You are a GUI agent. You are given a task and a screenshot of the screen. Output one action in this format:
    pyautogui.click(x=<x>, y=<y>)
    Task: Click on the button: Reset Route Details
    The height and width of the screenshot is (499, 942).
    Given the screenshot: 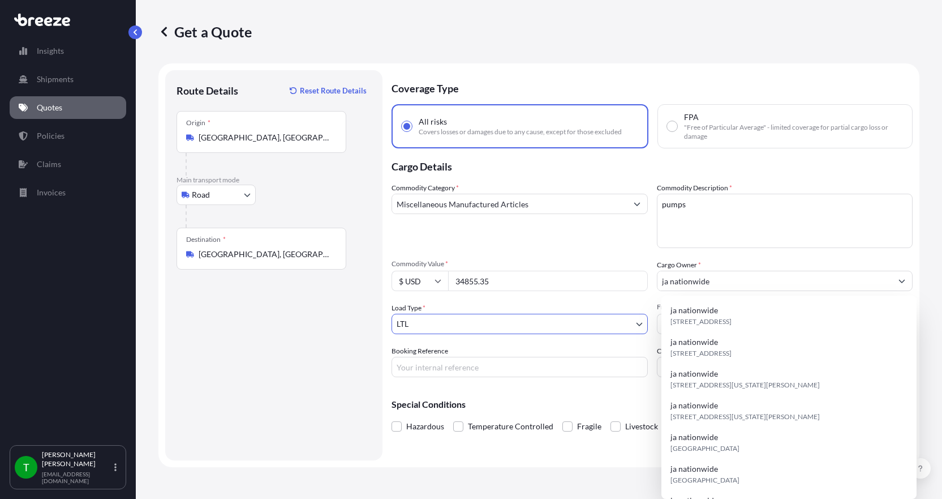 What is the action you would take?
    pyautogui.click(x=328, y=91)
    